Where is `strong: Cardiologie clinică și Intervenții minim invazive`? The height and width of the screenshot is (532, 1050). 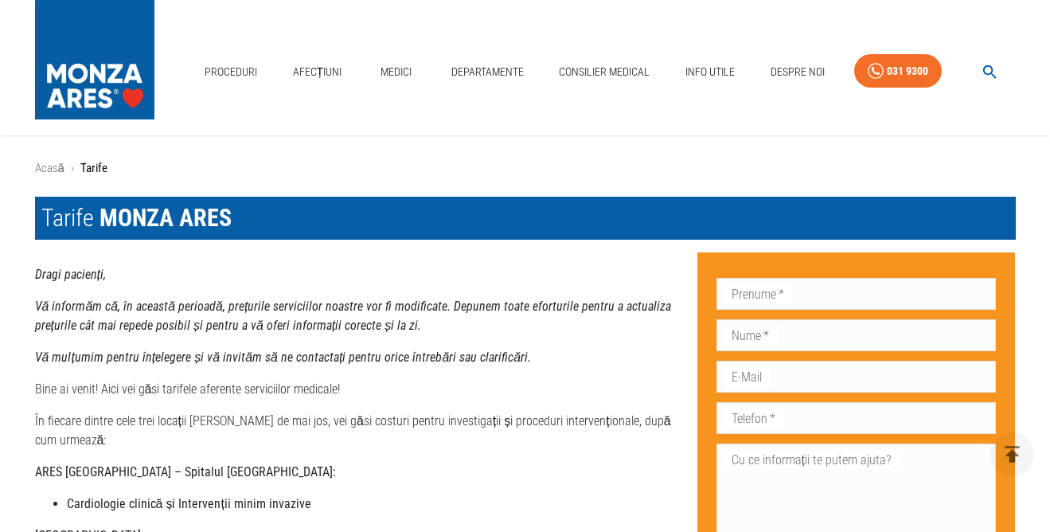 strong: Cardiologie clinică și Intervenții minim invazive is located at coordinates (189, 503).